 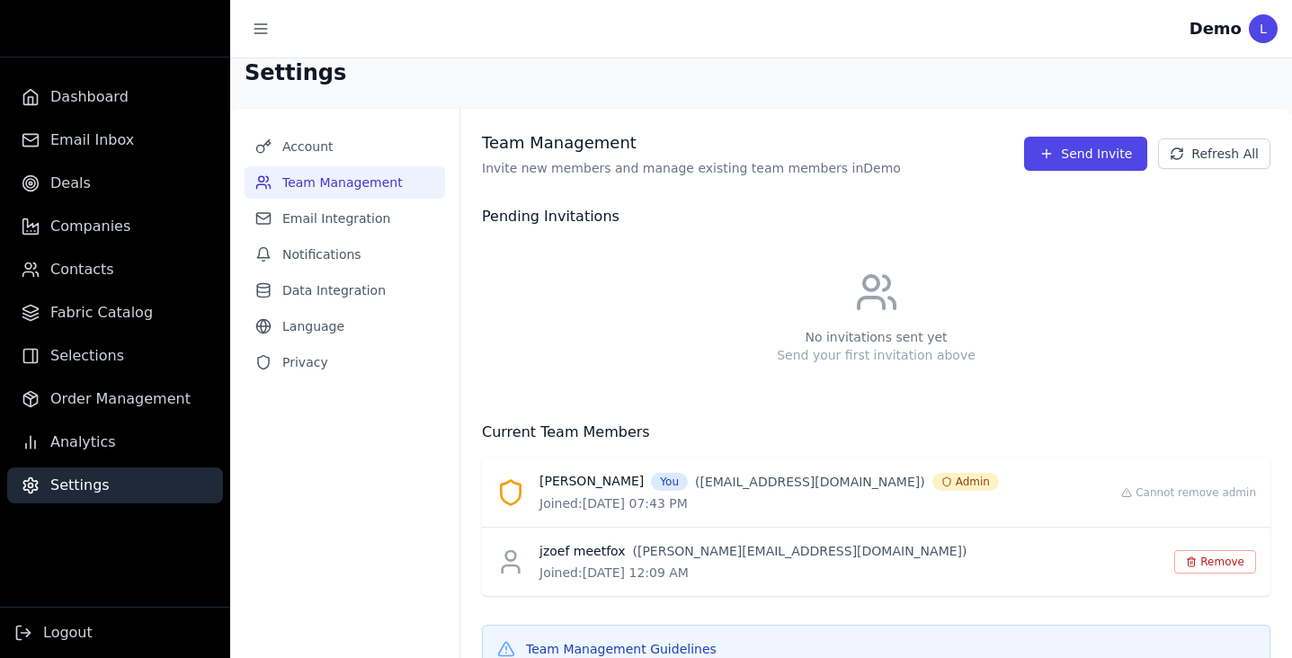 What do you see at coordinates (344, 147) in the screenshot?
I see `button: Account` at bounding box center [344, 147].